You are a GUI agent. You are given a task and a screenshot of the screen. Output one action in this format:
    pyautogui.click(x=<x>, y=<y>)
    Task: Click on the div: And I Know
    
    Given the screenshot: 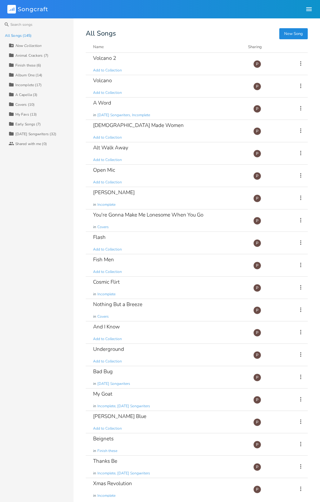 What is the action you would take?
    pyautogui.click(x=106, y=327)
    